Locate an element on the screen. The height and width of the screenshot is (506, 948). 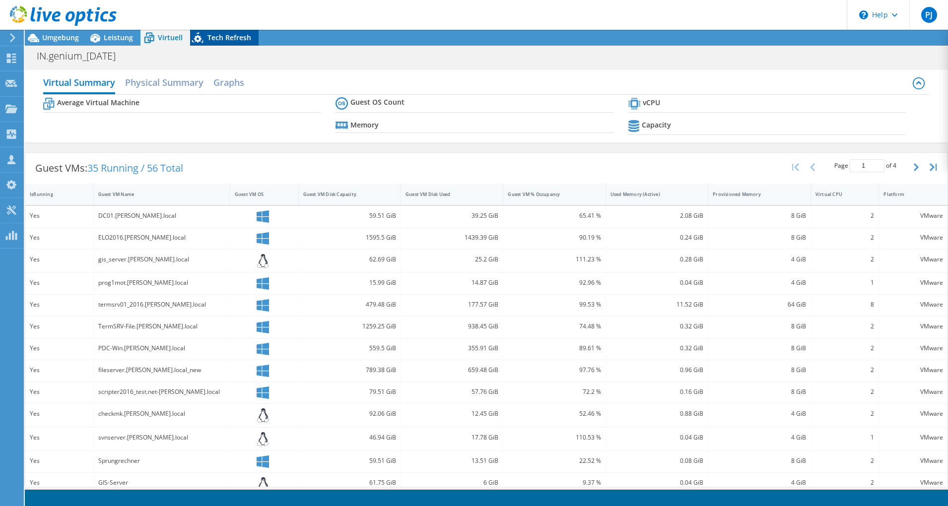
div: 74.48 % is located at coordinates (554, 326).